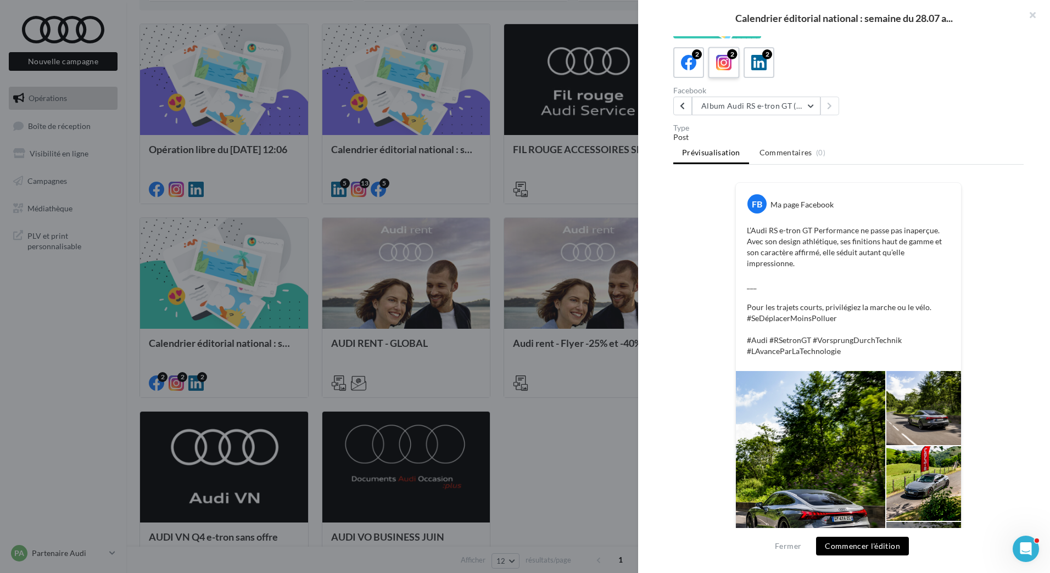 The height and width of the screenshot is (573, 1050). Describe the element at coordinates (802, 205) in the screenshot. I see `div: Ma page Facebook` at that location.